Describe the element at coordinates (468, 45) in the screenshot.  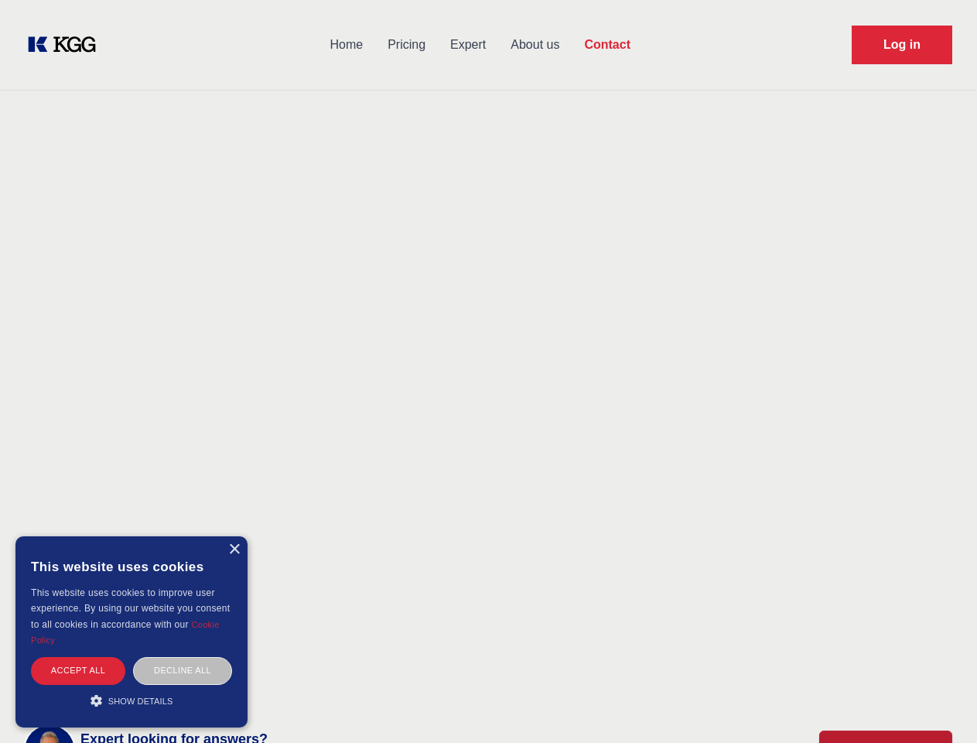
I see `a: Expert` at that location.